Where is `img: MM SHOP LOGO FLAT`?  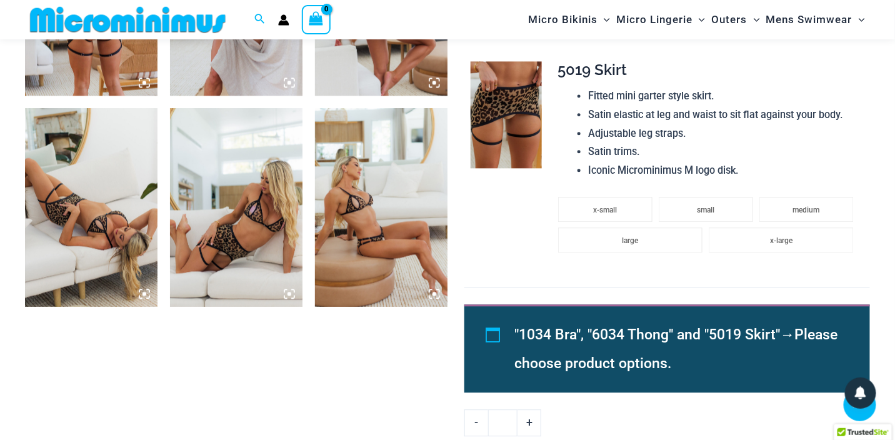
img: MM SHOP LOGO FLAT is located at coordinates (128, 19).